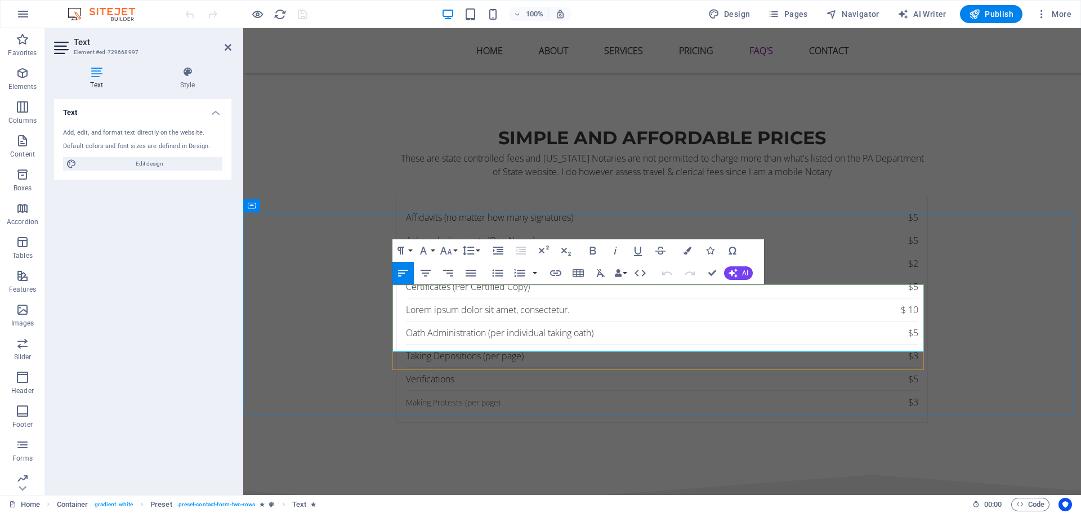  What do you see at coordinates (638, 250) in the screenshot?
I see `button: Underline (Ctrl+U)` at bounding box center [638, 250].